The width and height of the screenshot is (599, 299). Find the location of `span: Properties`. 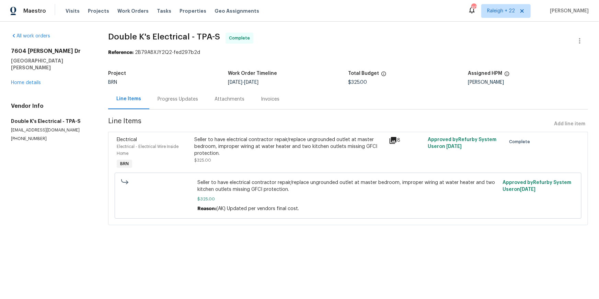

span: Properties is located at coordinates (193, 11).